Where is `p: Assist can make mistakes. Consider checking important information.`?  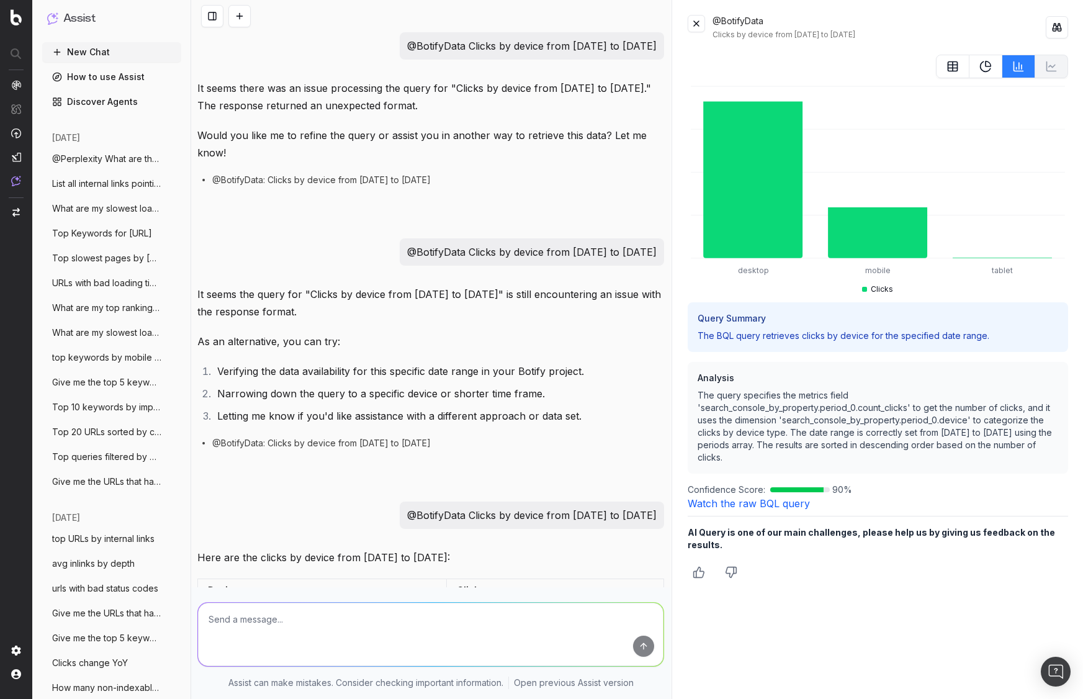 p: Assist can make mistakes. Consider checking important information. is located at coordinates (366, 683).